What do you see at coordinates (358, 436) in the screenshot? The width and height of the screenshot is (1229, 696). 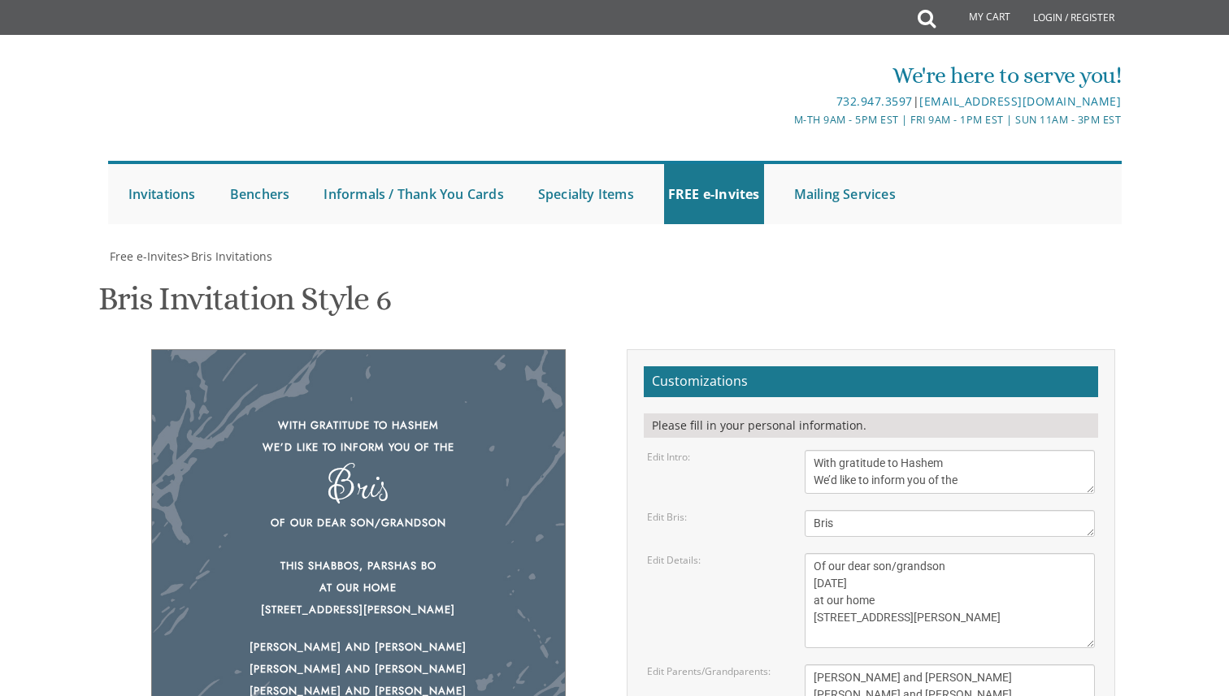 I see `div: With gratitude to Hashem We’d like to inform you of the` at bounding box center [358, 436].